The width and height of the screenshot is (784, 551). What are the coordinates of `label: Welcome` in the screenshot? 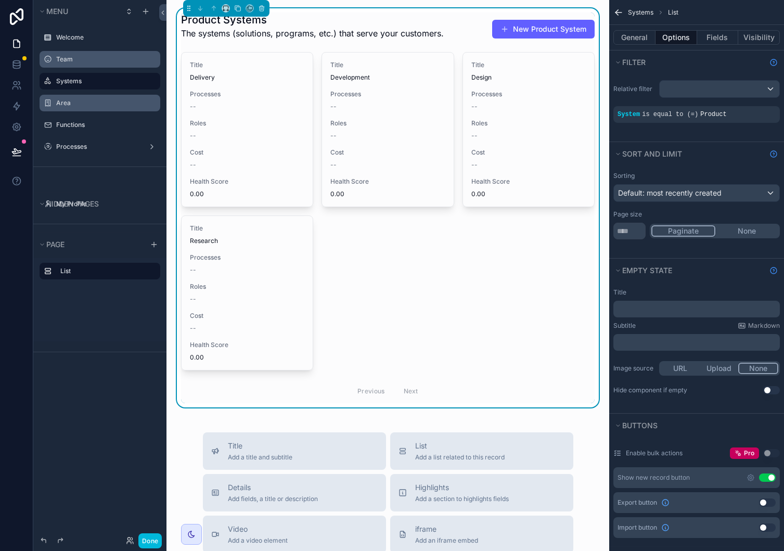 It's located at (105, 37).